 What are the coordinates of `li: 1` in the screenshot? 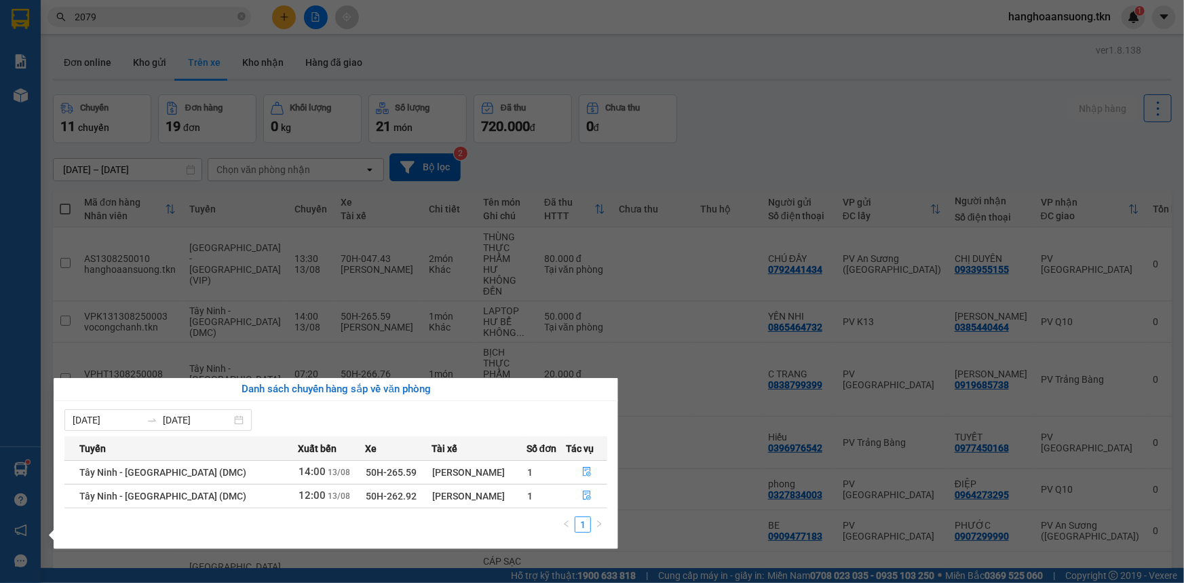 It's located at (583, 525).